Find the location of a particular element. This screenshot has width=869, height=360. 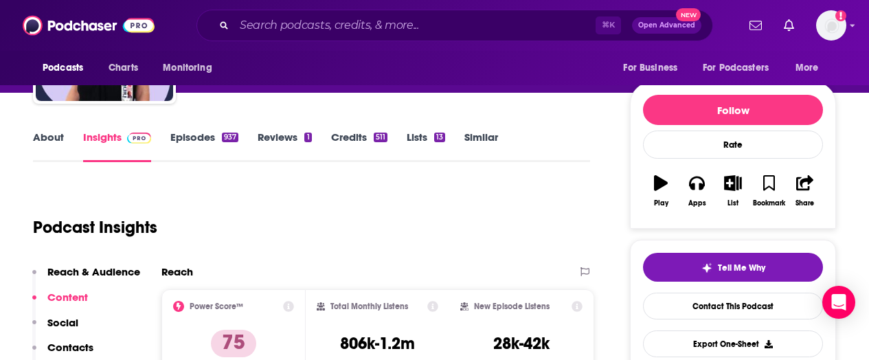

div: List is located at coordinates (733, 203).